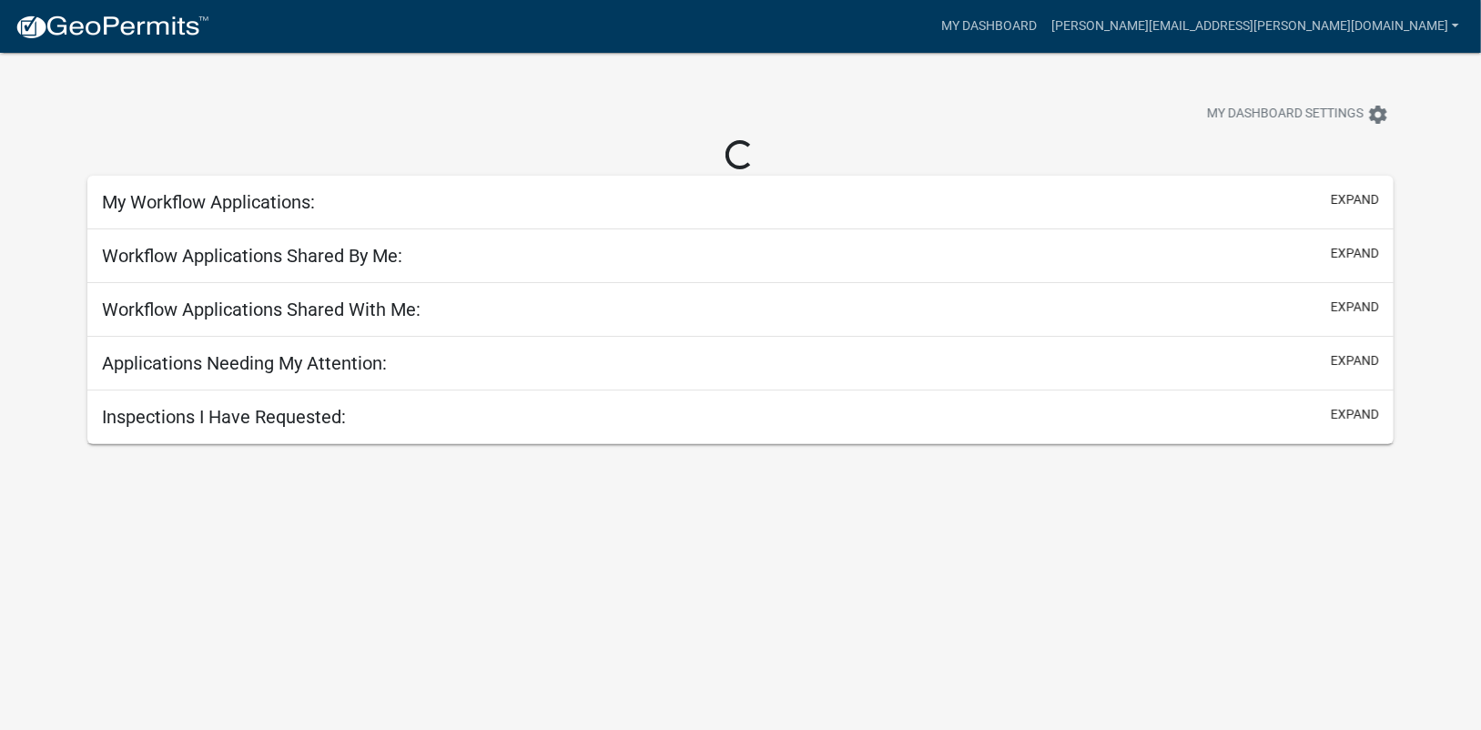 The width and height of the screenshot is (1481, 730). I want to click on h5: Inspections I Have Requested:, so click(224, 417).